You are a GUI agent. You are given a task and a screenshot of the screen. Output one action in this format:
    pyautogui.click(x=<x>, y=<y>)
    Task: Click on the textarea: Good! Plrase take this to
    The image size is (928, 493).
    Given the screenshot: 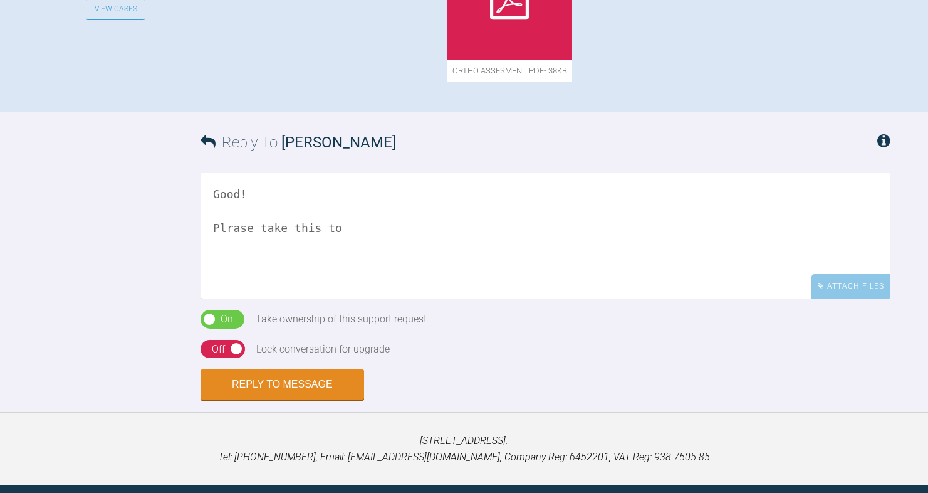 What is the action you would take?
    pyautogui.click(x=545, y=236)
    